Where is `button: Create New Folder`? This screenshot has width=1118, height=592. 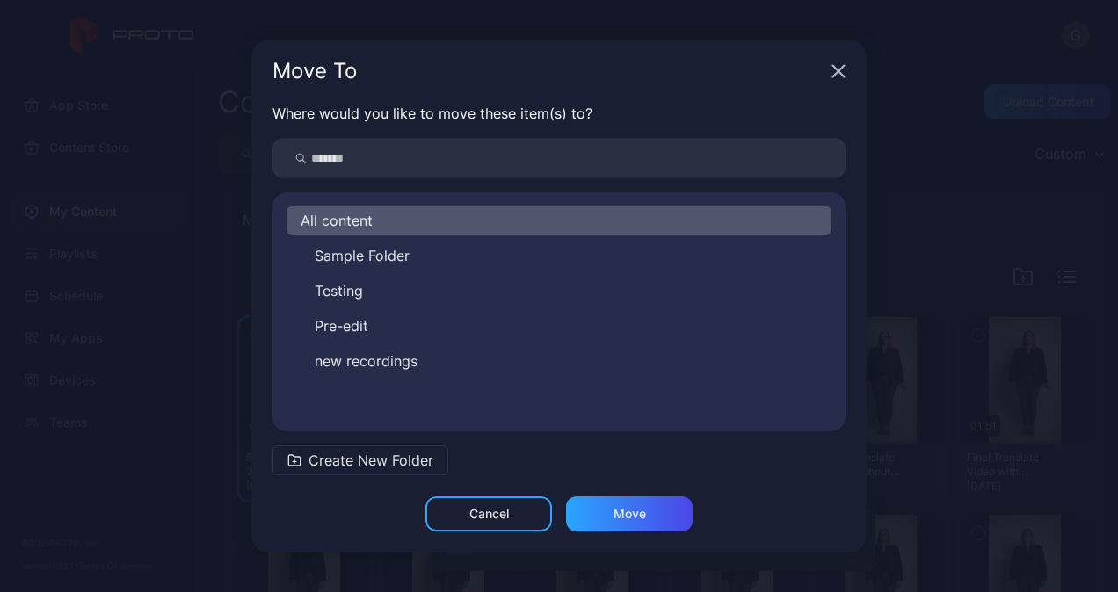 button: Create New Folder is located at coordinates (360, 460).